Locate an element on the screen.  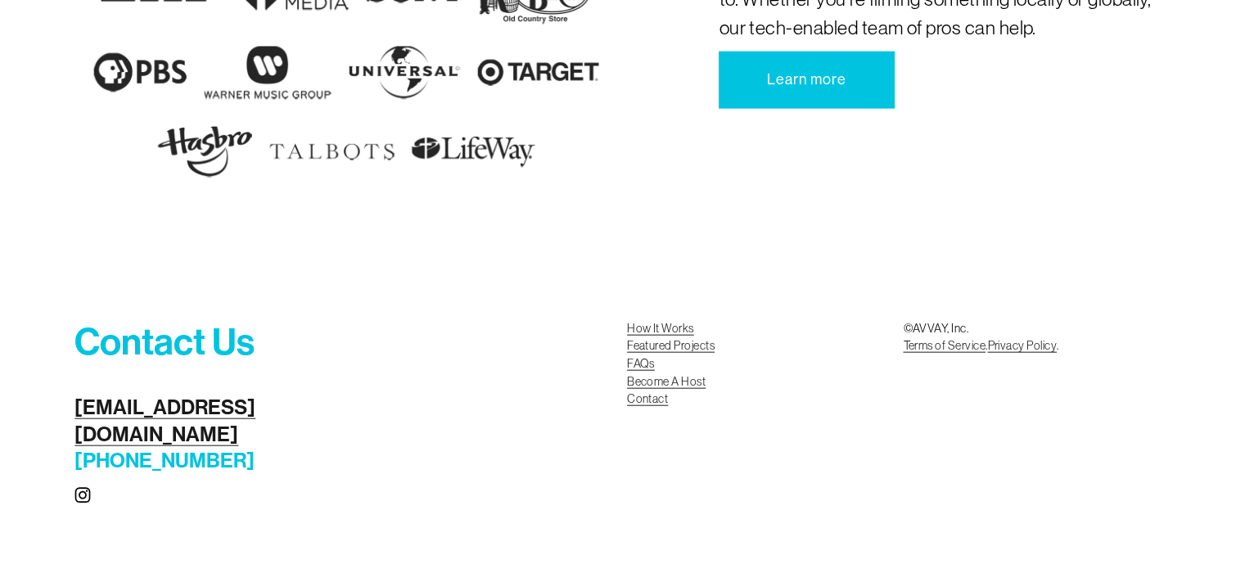
a: FAQs is located at coordinates (641, 364).